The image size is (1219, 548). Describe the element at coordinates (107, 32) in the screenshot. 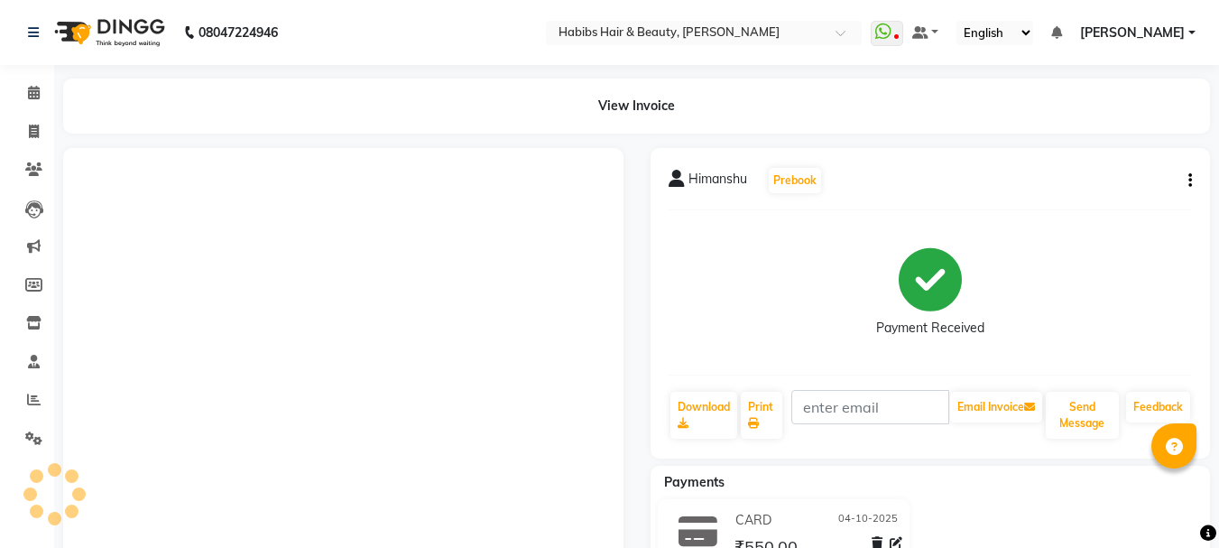

I see `img: logo` at that location.